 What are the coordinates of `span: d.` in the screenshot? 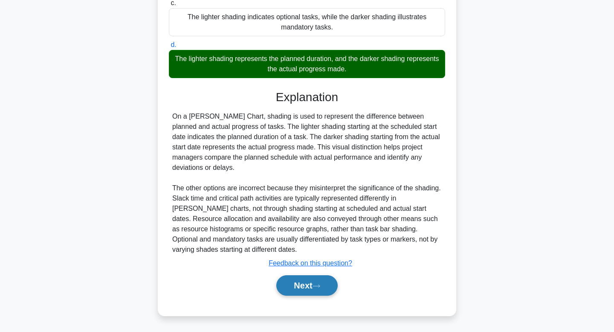 It's located at (173, 44).